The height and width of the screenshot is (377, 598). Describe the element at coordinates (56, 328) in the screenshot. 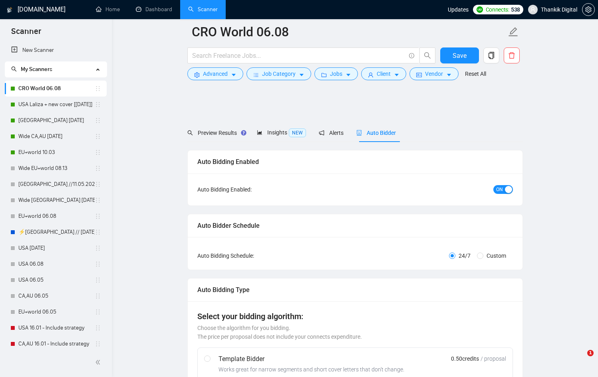

I see `li: USA 16.01 - Include strategy` at that location.